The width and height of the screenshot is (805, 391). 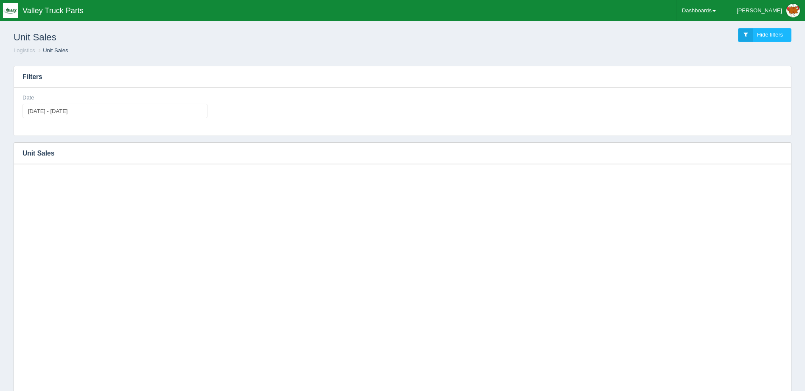 I want to click on label: Date, so click(x=28, y=98).